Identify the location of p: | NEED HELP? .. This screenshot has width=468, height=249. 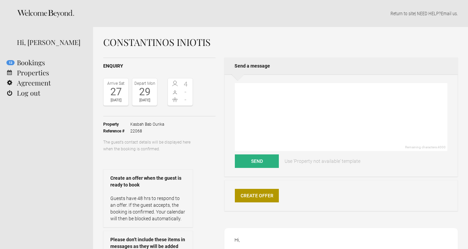
(280, 14).